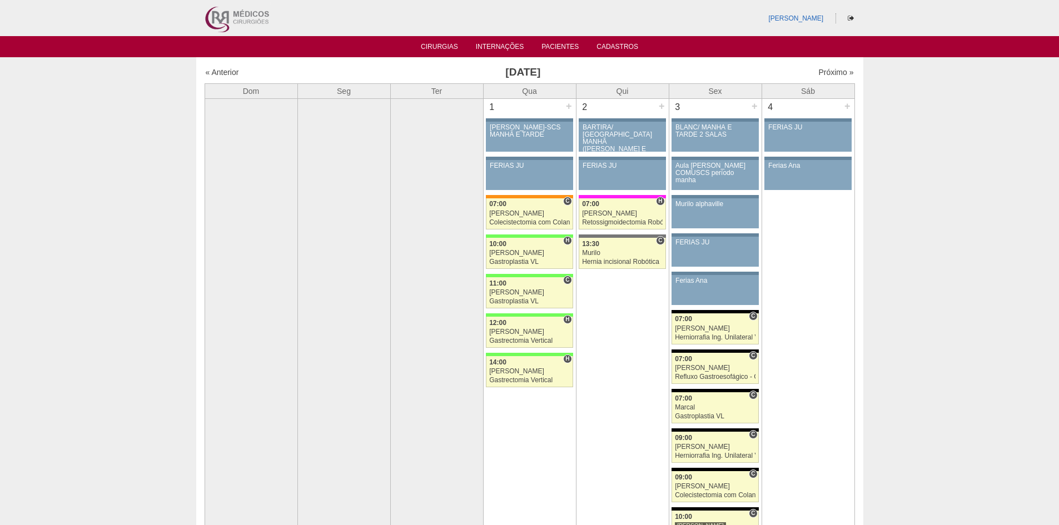  I want to click on div: BLANC/ MANHÃ E TARDE 2 SALAS, so click(715, 131).